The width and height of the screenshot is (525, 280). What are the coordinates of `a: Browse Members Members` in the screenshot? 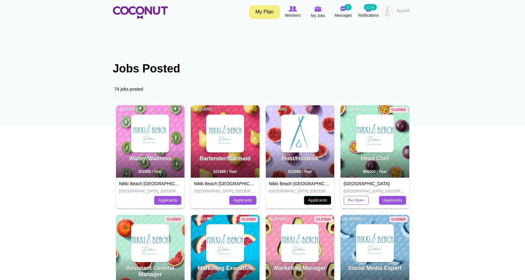 It's located at (293, 12).